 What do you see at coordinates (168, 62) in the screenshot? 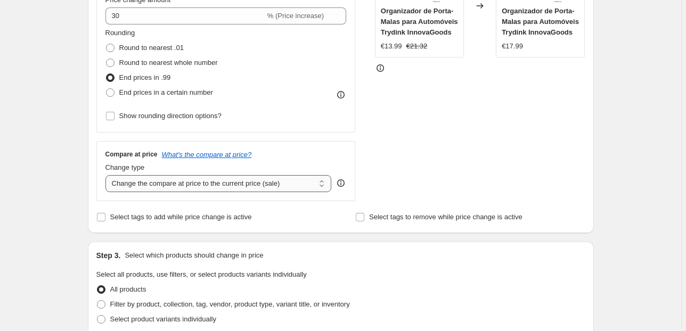
I see `span: Round to nearest whole number` at bounding box center [168, 62].